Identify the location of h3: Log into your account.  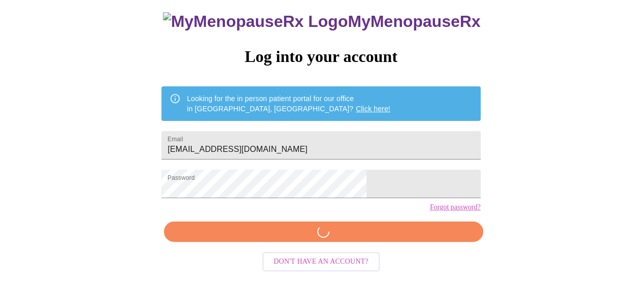
(321, 56).